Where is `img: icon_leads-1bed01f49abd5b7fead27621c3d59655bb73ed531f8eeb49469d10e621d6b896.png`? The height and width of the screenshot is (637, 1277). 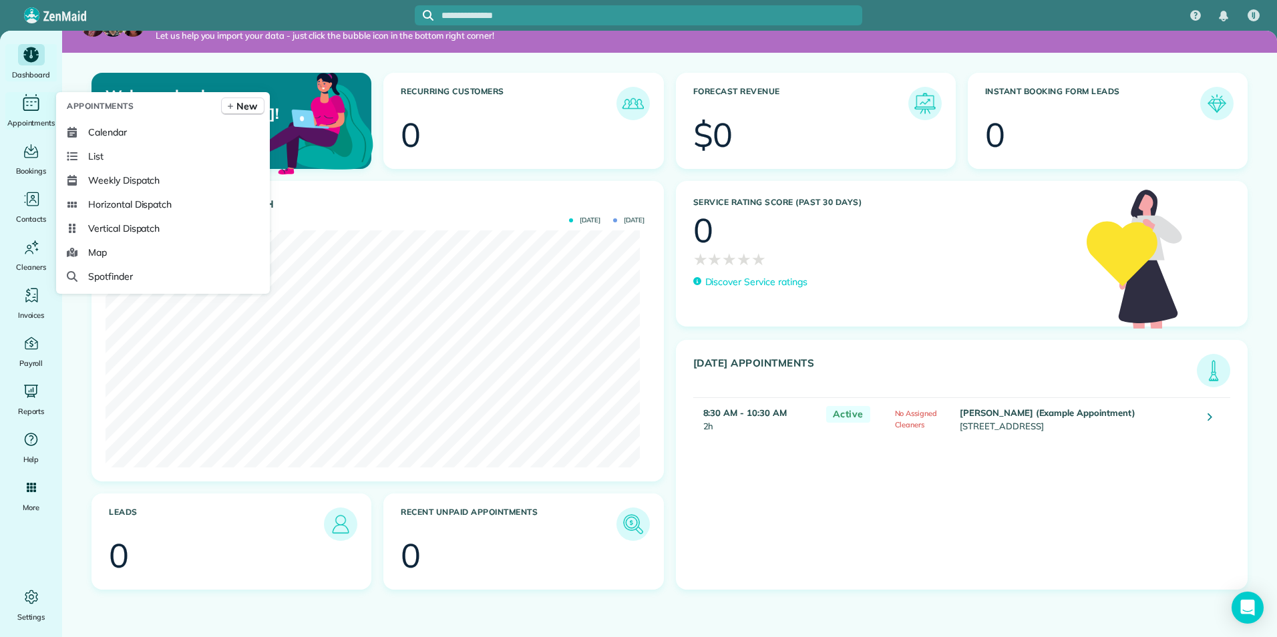 img: icon_leads-1bed01f49abd5b7fead27621c3d59655bb73ed531f8eeb49469d10e621d6b896.png is located at coordinates (341, 524).